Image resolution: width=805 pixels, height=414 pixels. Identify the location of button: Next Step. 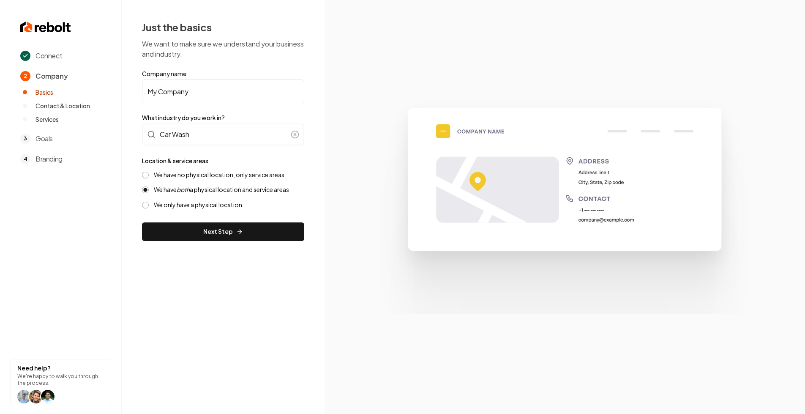
(223, 232).